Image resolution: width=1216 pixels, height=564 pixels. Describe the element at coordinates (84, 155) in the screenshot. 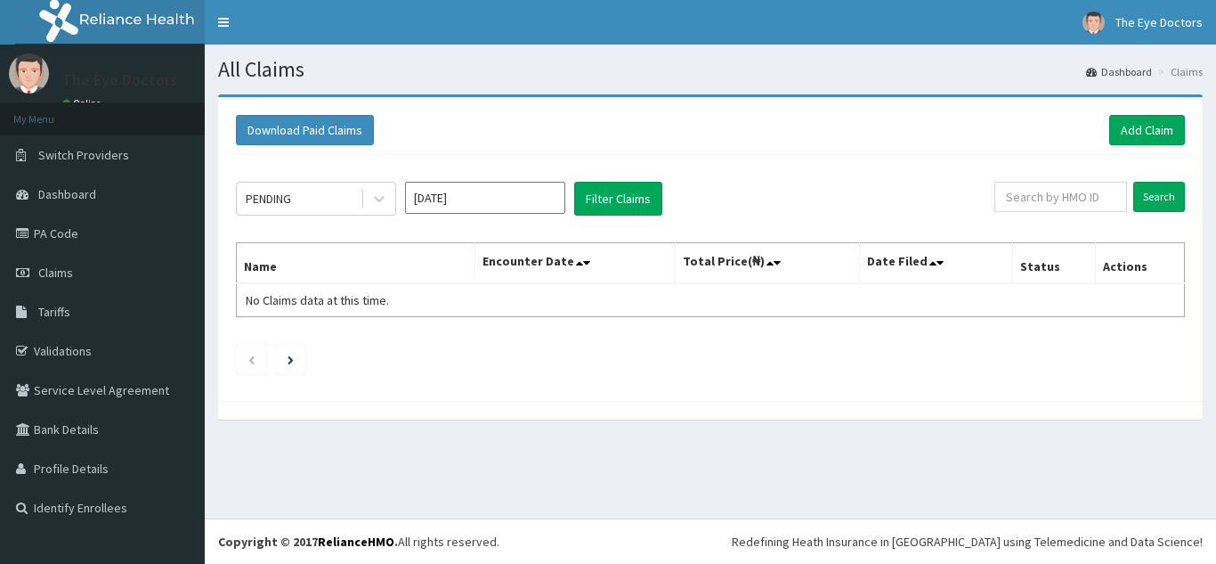

I see `span: Switch Providers` at that location.